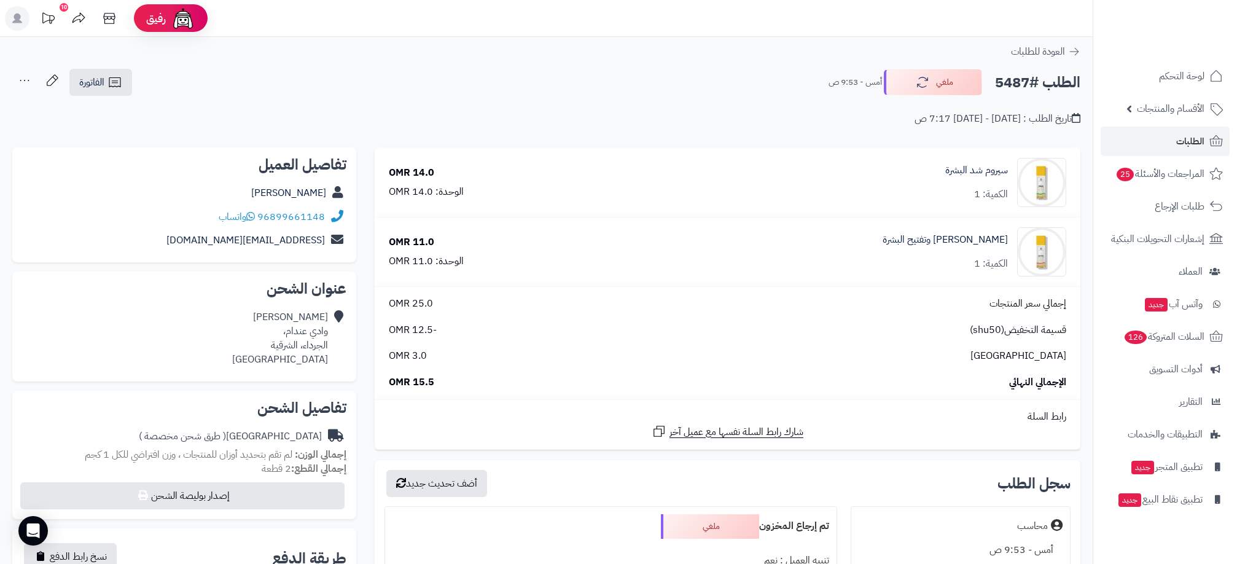  I want to click on h3: سجل الطلب, so click(1034, 483).